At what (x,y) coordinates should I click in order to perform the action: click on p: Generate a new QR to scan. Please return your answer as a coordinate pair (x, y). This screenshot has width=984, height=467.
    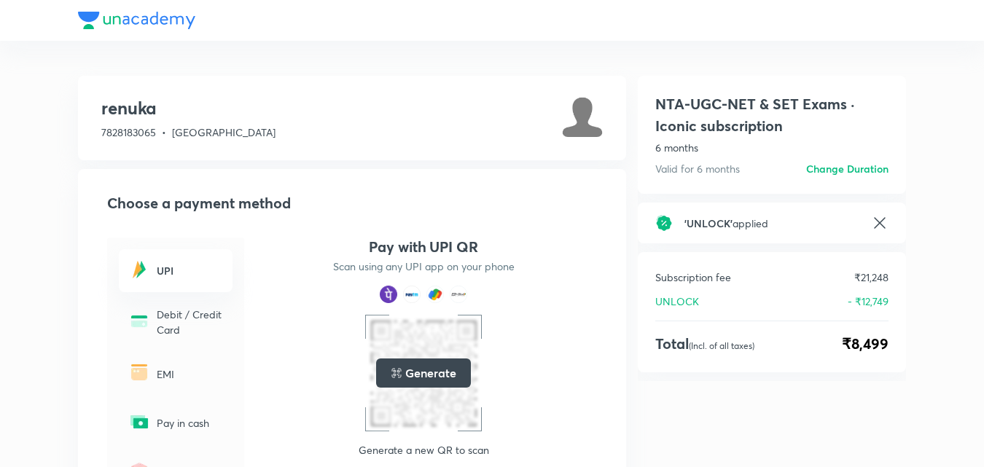
    Looking at the image, I should click on (424, 451).